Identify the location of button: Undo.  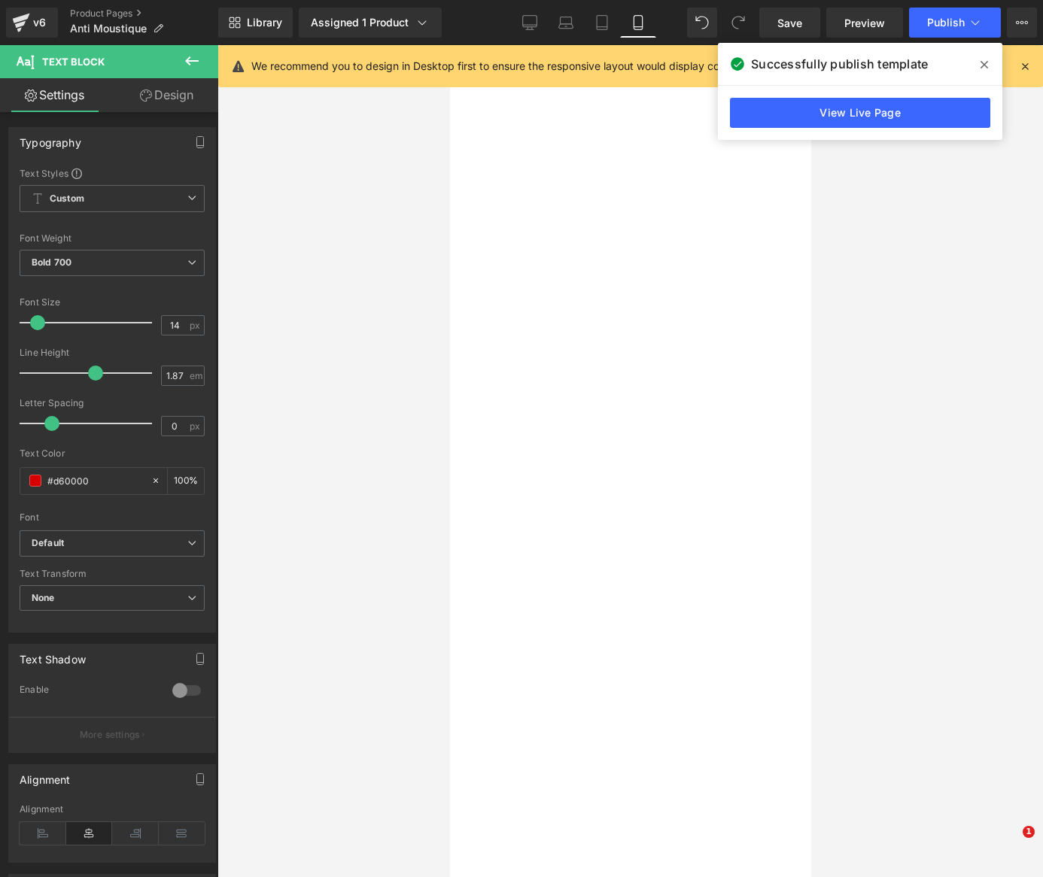
(702, 23).